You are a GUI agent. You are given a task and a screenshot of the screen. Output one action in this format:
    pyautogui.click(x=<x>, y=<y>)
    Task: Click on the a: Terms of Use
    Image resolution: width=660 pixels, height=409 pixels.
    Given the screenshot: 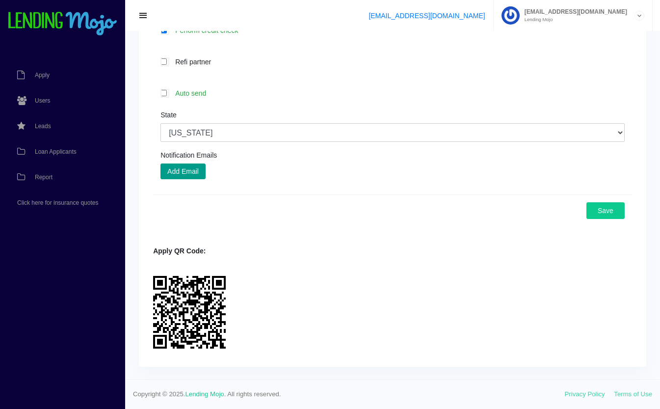 What is the action you would take?
    pyautogui.click(x=633, y=394)
    